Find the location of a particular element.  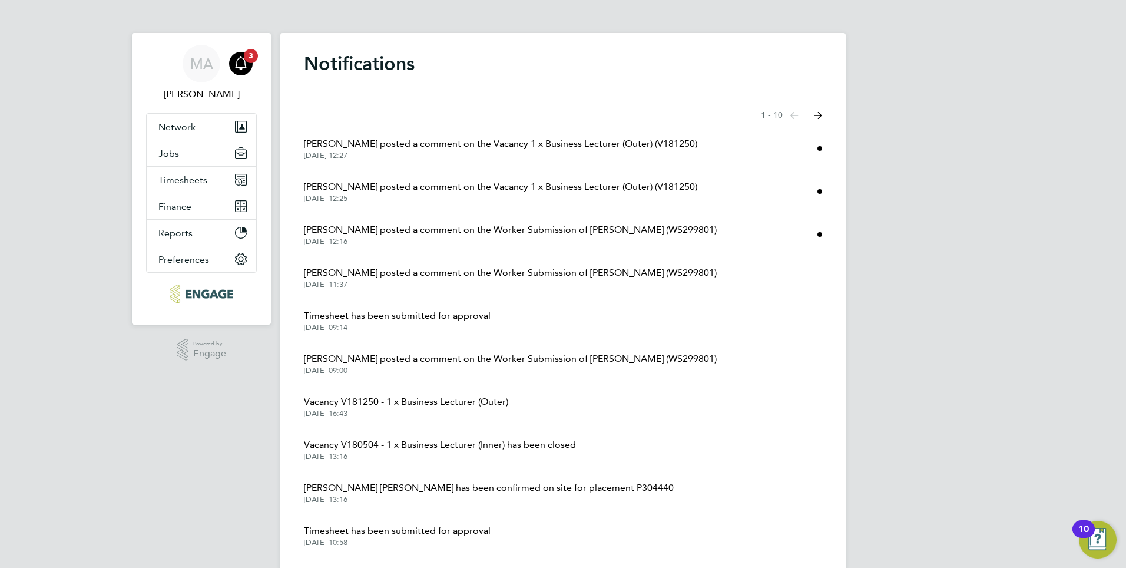

a: 3 is located at coordinates (241, 64).